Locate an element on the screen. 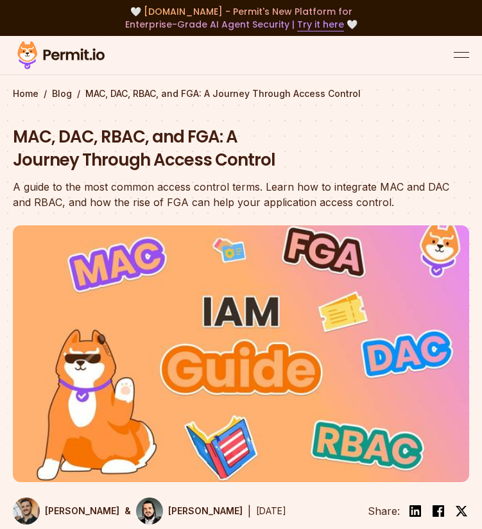 The height and width of the screenshot is (529, 482). img: facebook is located at coordinates (438, 511).